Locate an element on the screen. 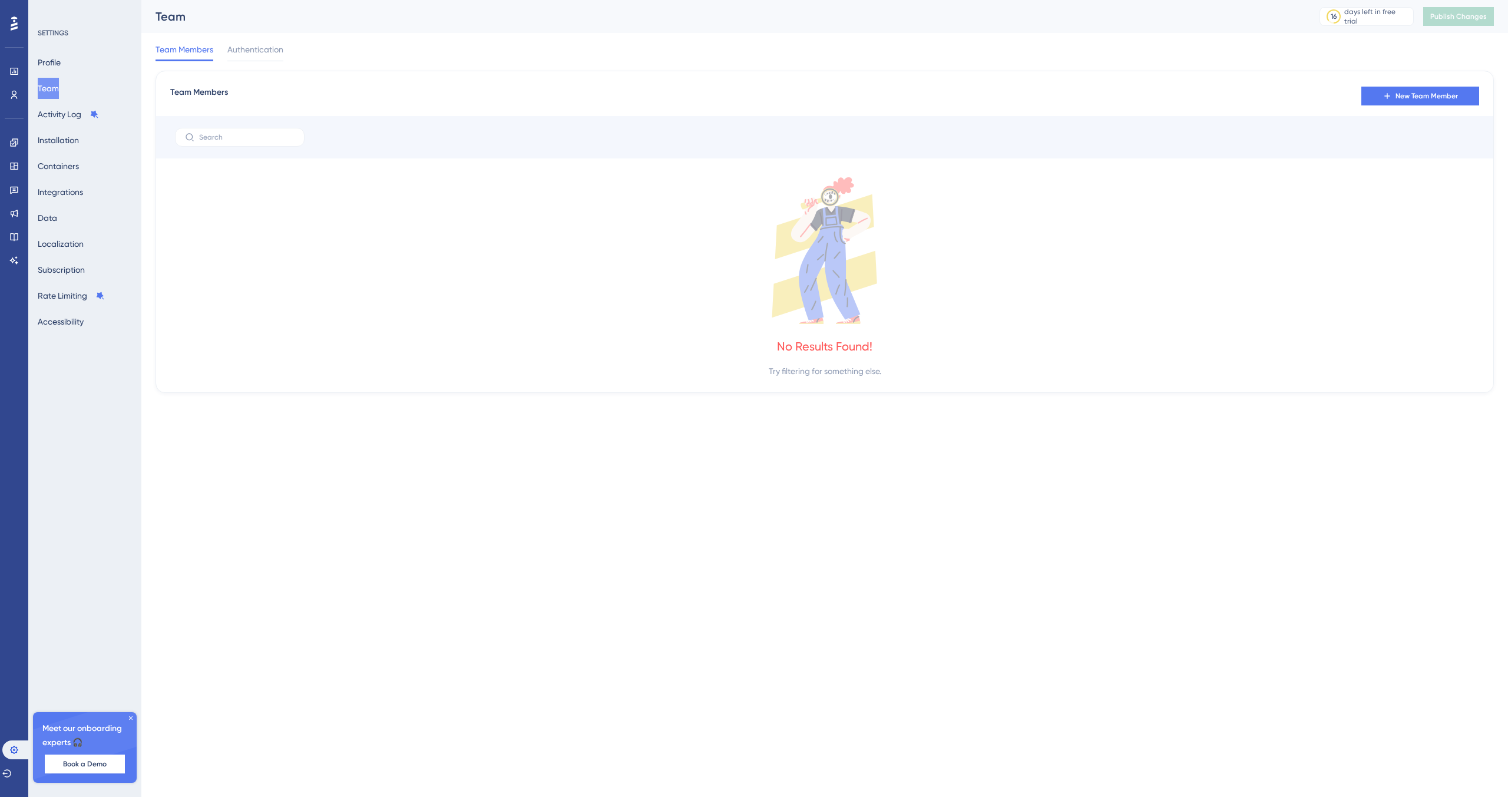 The width and height of the screenshot is (1508, 797). button: Accessibility is located at coordinates (61, 322).